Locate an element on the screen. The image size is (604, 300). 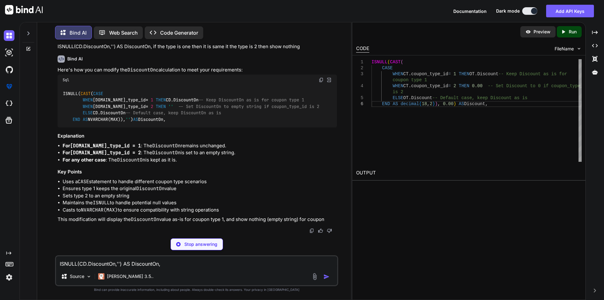
img: Open in Browser is located at coordinates (329, 80).